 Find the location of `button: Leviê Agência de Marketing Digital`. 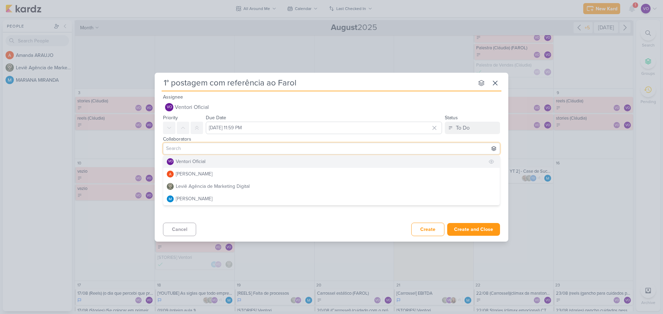

button: Leviê Agência de Marketing Digital is located at coordinates (331, 187).